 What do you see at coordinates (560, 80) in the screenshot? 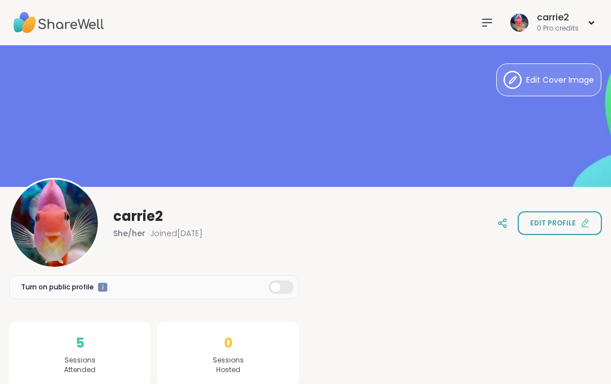
I see `span: Edit Cover Image` at bounding box center [560, 80].